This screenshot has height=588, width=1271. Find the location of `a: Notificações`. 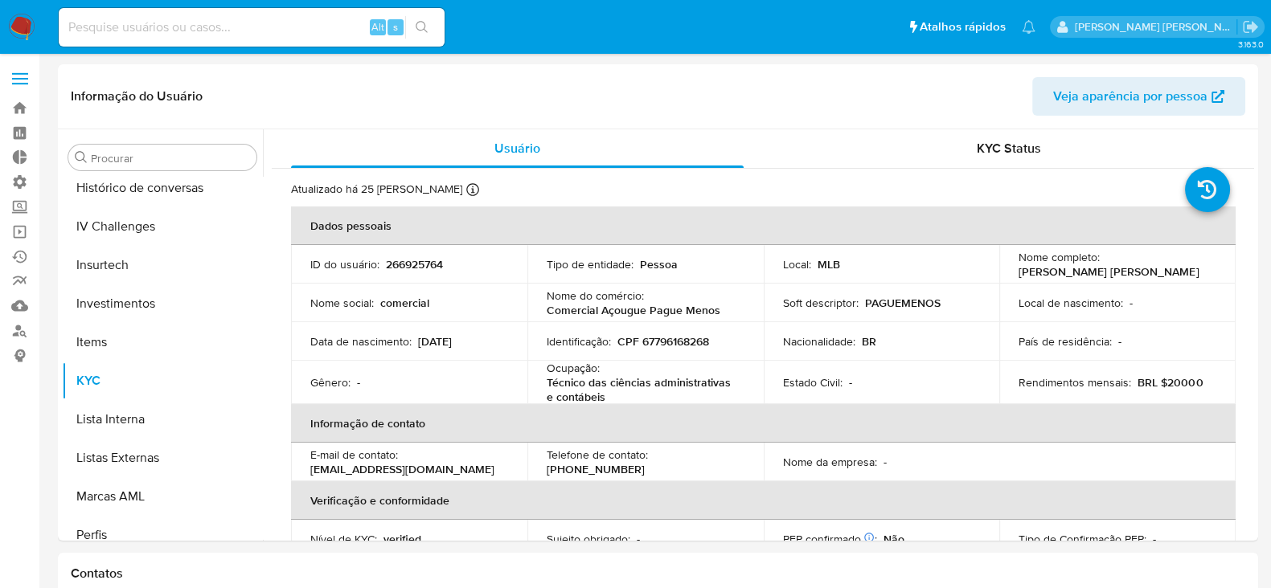

a: Notificações is located at coordinates (1028, 27).